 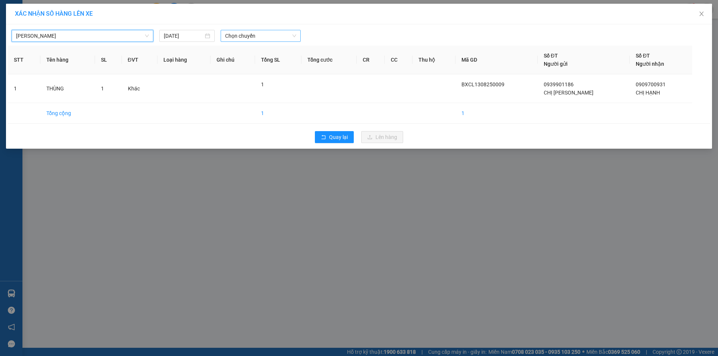 I want to click on th: Tên hàng, so click(x=68, y=60).